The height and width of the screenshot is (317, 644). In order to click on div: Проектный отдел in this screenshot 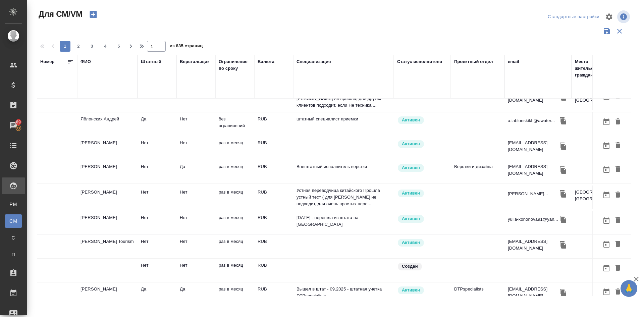, I will do `click(474, 62)`.